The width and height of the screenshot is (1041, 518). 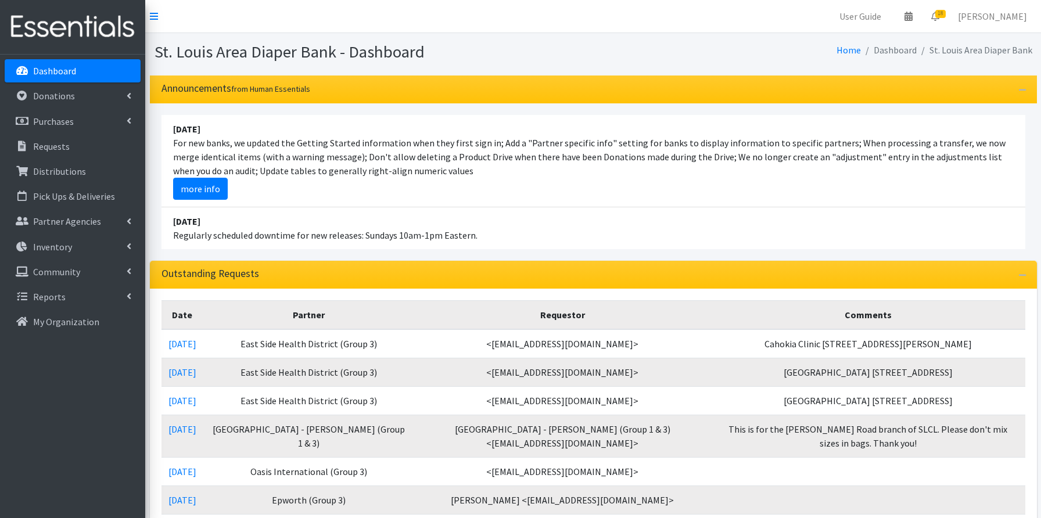 What do you see at coordinates (73, 96) in the screenshot?
I see `a: Donations` at bounding box center [73, 96].